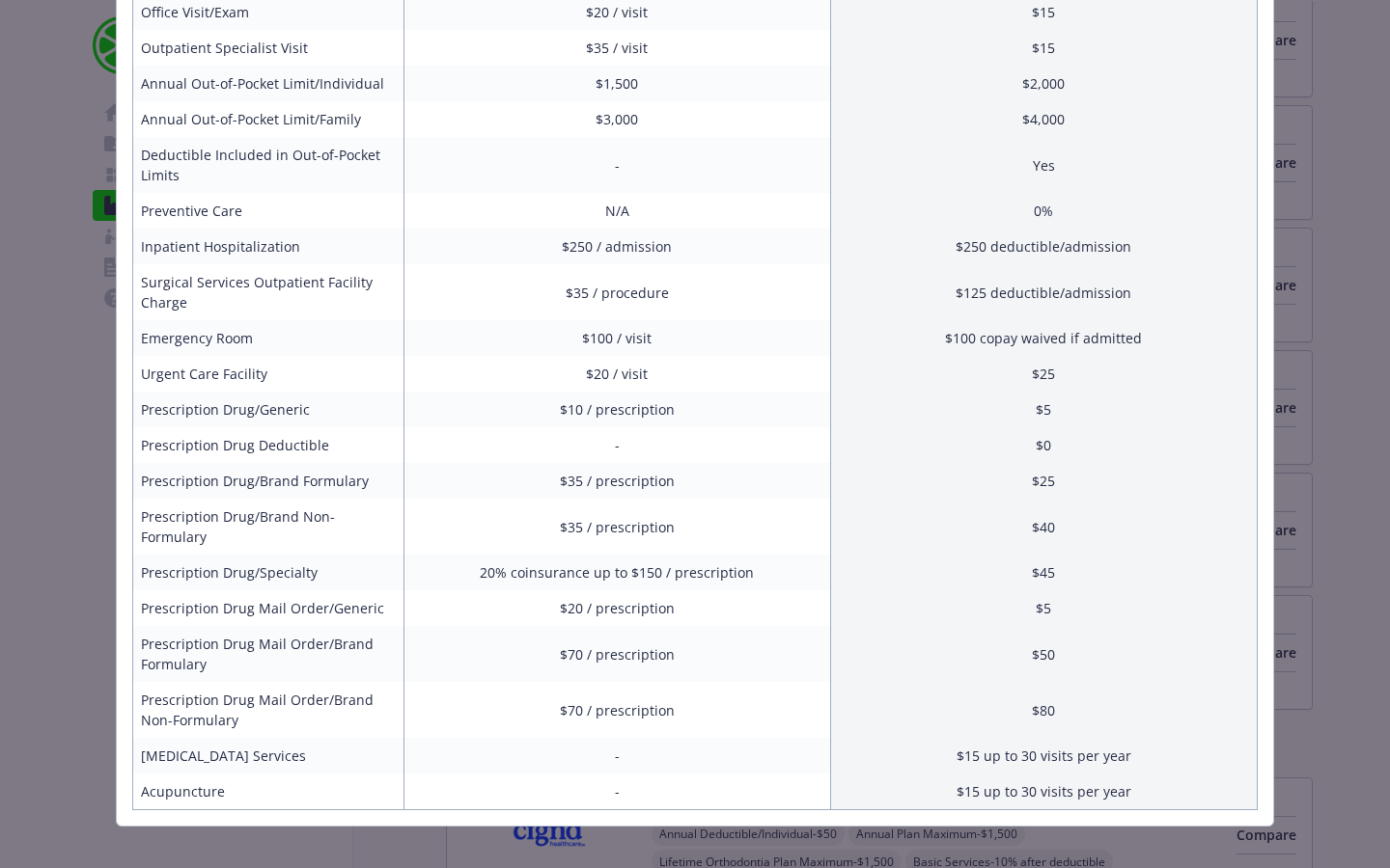 The image size is (1390, 868). What do you see at coordinates (617, 83) in the screenshot?
I see `td: $1,500` at bounding box center [617, 83].